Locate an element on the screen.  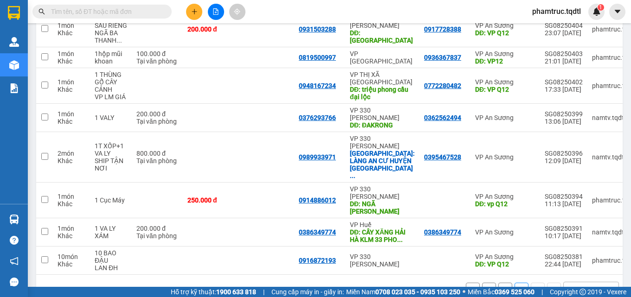
div: 1hộp mũi khoan is located at coordinates (111, 58).